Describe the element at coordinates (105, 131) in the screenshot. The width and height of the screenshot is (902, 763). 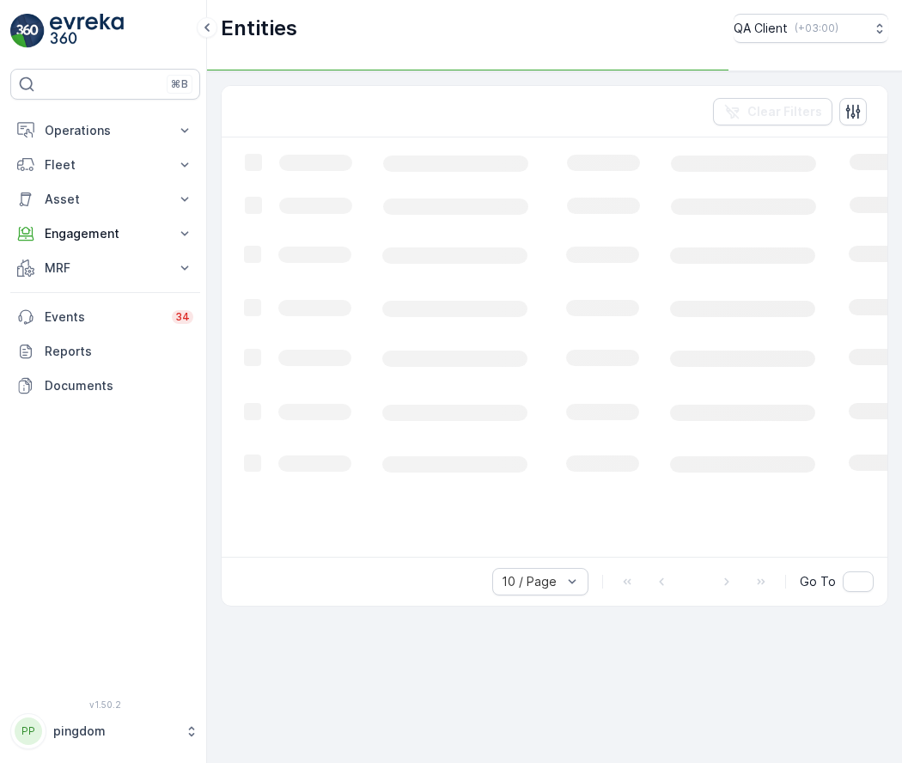
I see `button: Operations` at that location.